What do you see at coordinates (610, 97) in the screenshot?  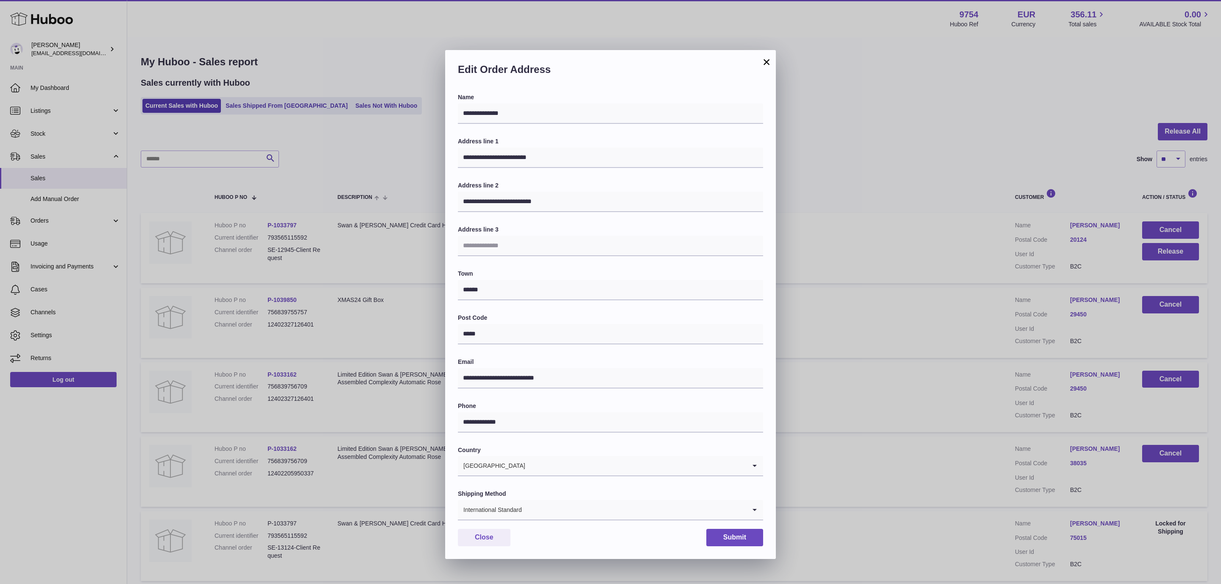 I see `label: Name` at bounding box center [610, 97].